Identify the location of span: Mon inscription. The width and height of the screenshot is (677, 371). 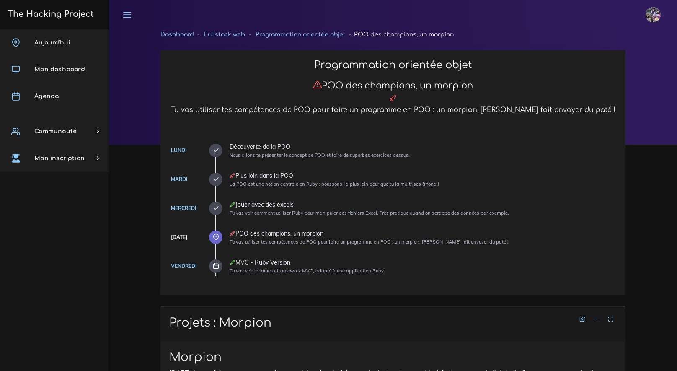
(60, 158).